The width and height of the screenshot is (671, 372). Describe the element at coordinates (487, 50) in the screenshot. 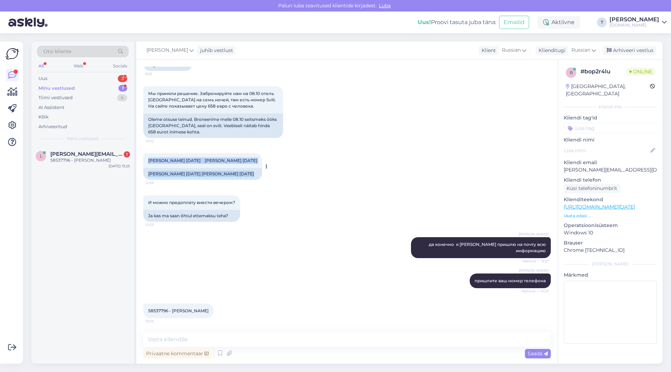

I see `div: Klient` at that location.